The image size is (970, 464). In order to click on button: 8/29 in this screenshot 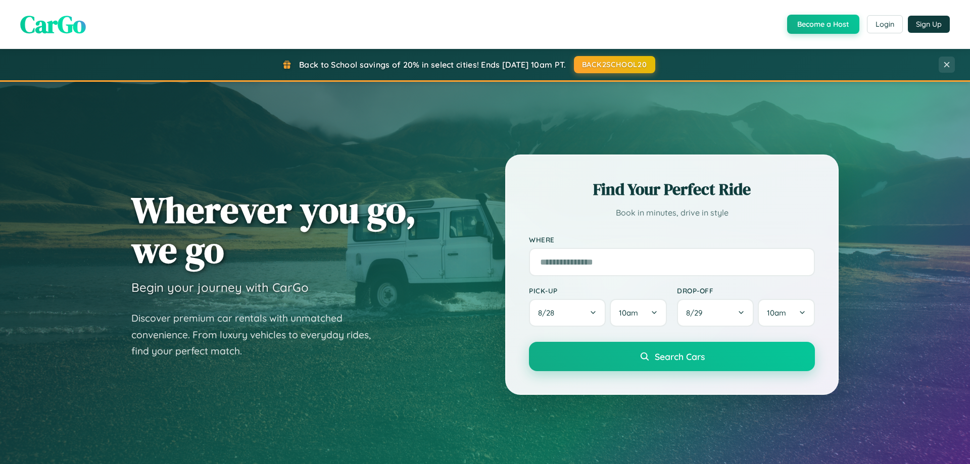, I will do `click(715, 313)`.